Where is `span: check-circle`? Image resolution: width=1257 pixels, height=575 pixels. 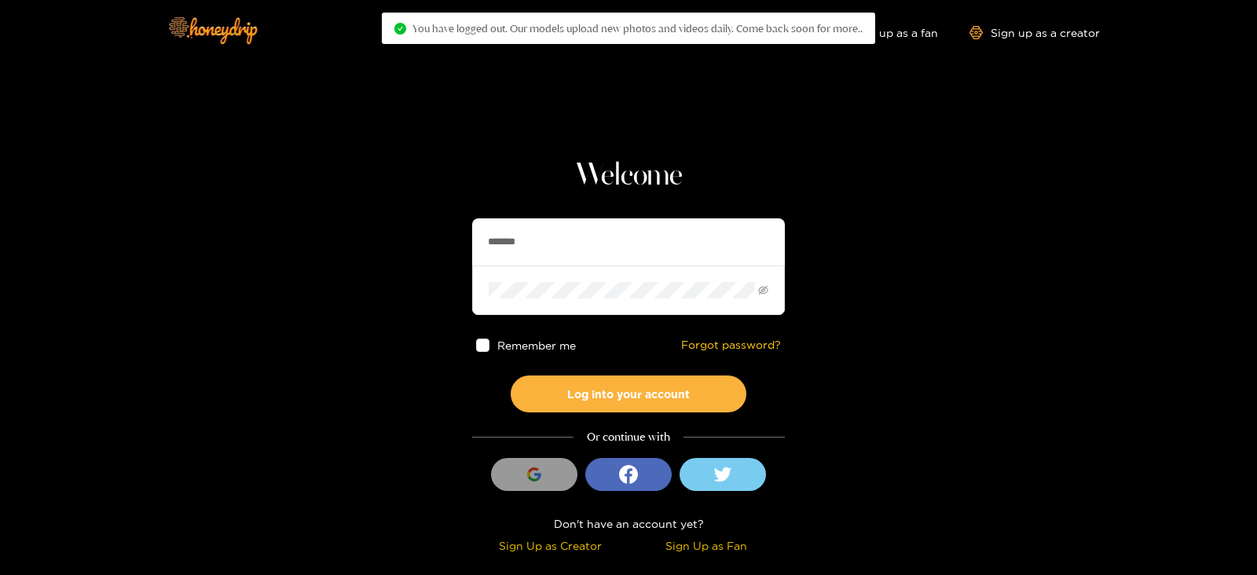 span: check-circle is located at coordinates (400, 28).